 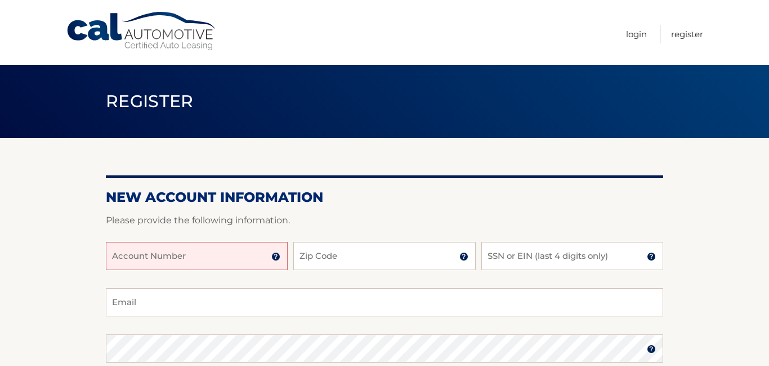 I want to click on a: Register, so click(x=687, y=34).